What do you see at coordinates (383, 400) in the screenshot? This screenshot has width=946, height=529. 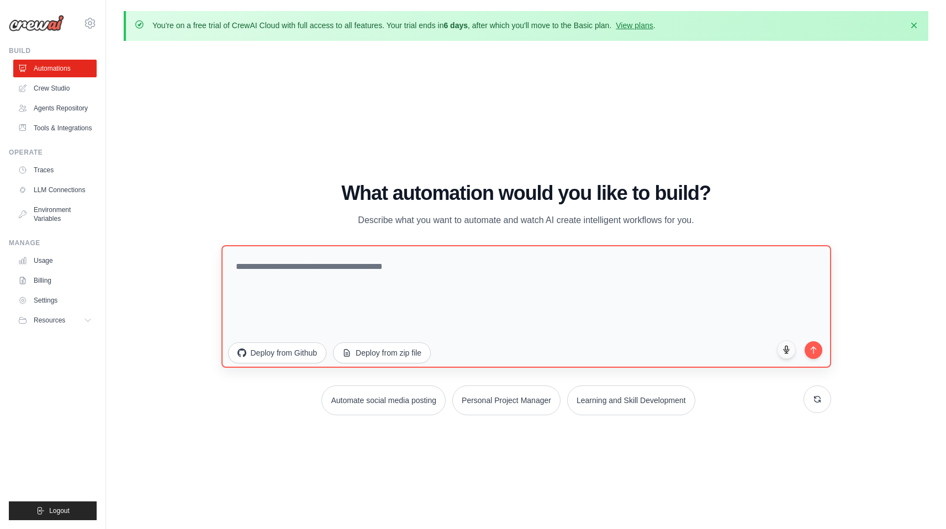 I see `button: Automate social media posting` at bounding box center [383, 400].